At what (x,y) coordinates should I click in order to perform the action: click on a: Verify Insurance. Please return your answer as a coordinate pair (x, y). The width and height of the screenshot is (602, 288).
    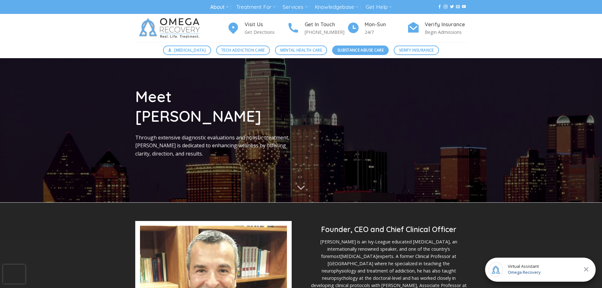
    Looking at the image, I should click on (416, 50).